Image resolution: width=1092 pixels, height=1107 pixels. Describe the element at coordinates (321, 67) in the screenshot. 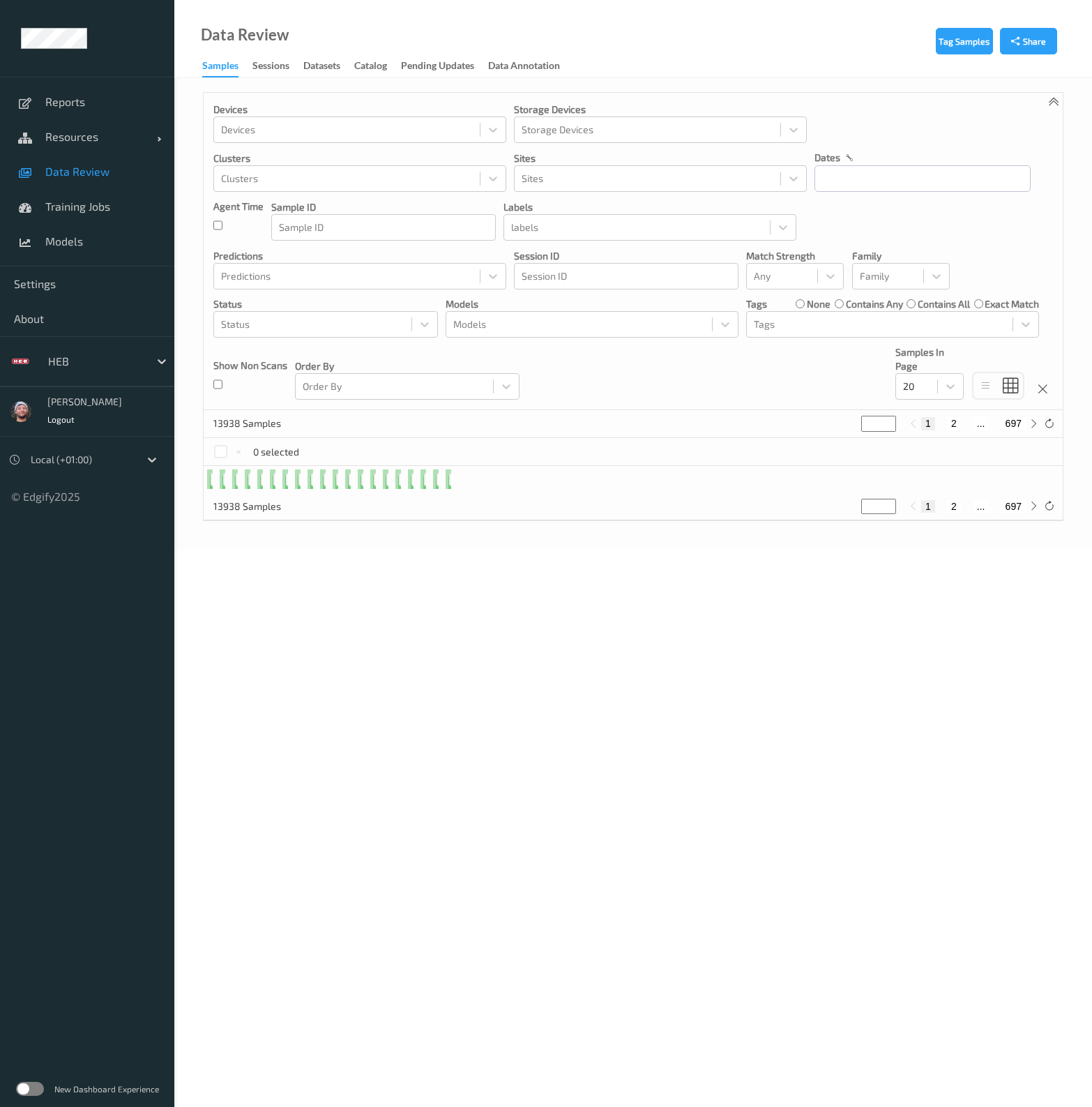

I see `div: Datasets` at that location.